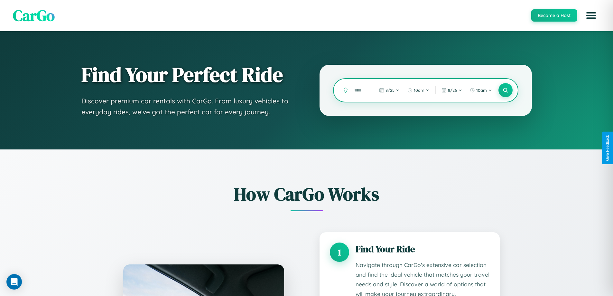 The image size is (613, 296). What do you see at coordinates (452, 90) in the screenshot?
I see `button: 8/26` at bounding box center [452, 90].